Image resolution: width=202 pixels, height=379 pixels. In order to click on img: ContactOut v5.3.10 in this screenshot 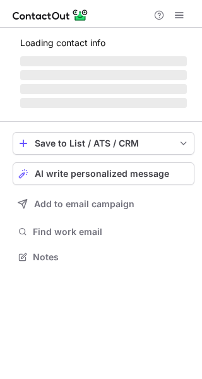, I will do `click(51, 15)`.